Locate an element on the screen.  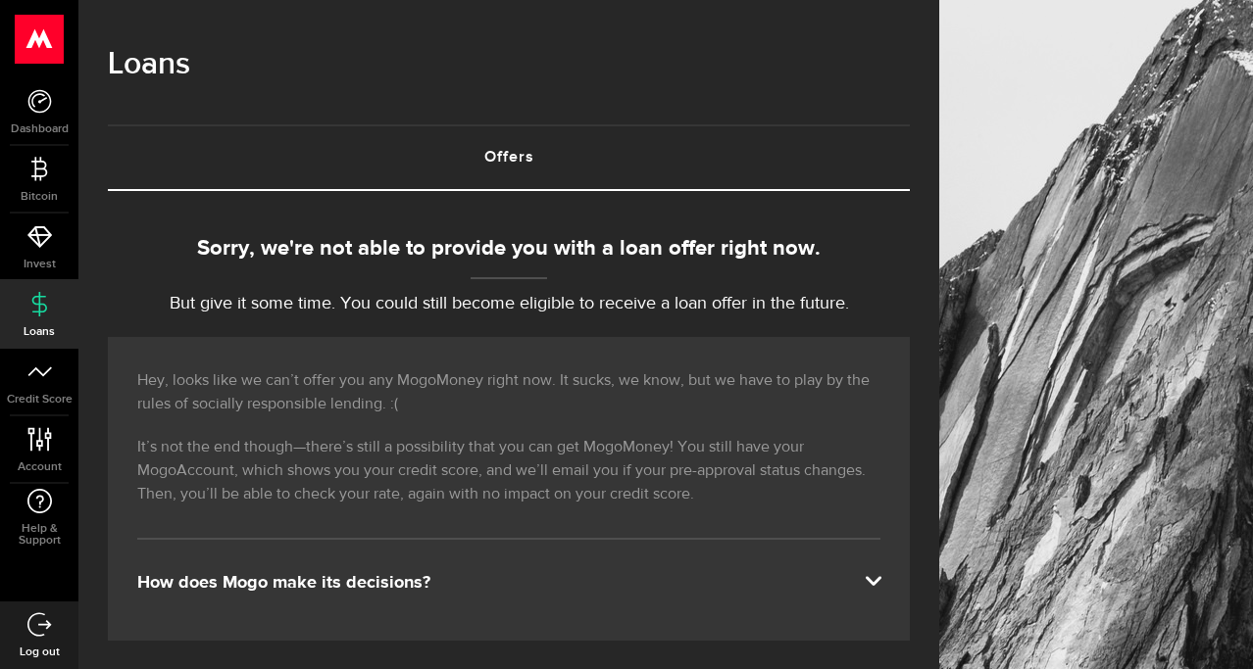
ul: Tabs Navigation is located at coordinates (509, 158).